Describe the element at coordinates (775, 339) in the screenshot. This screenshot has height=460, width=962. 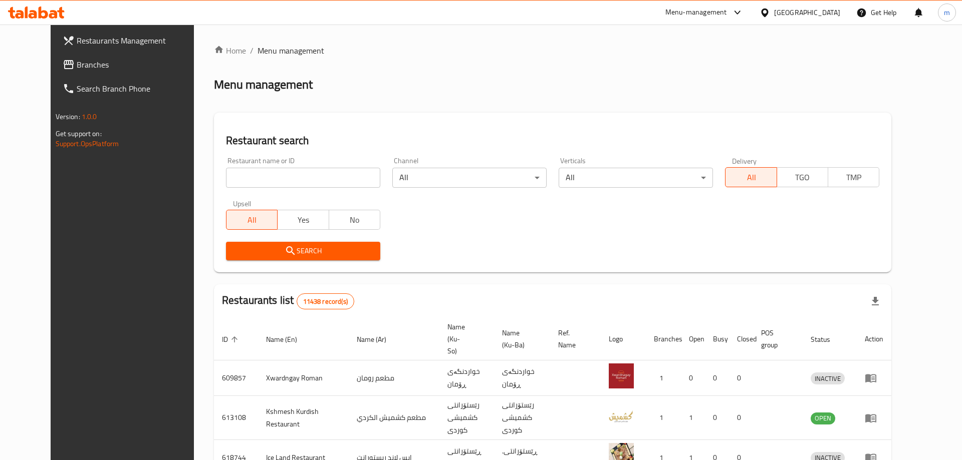
I see `span: POS group` at that location.